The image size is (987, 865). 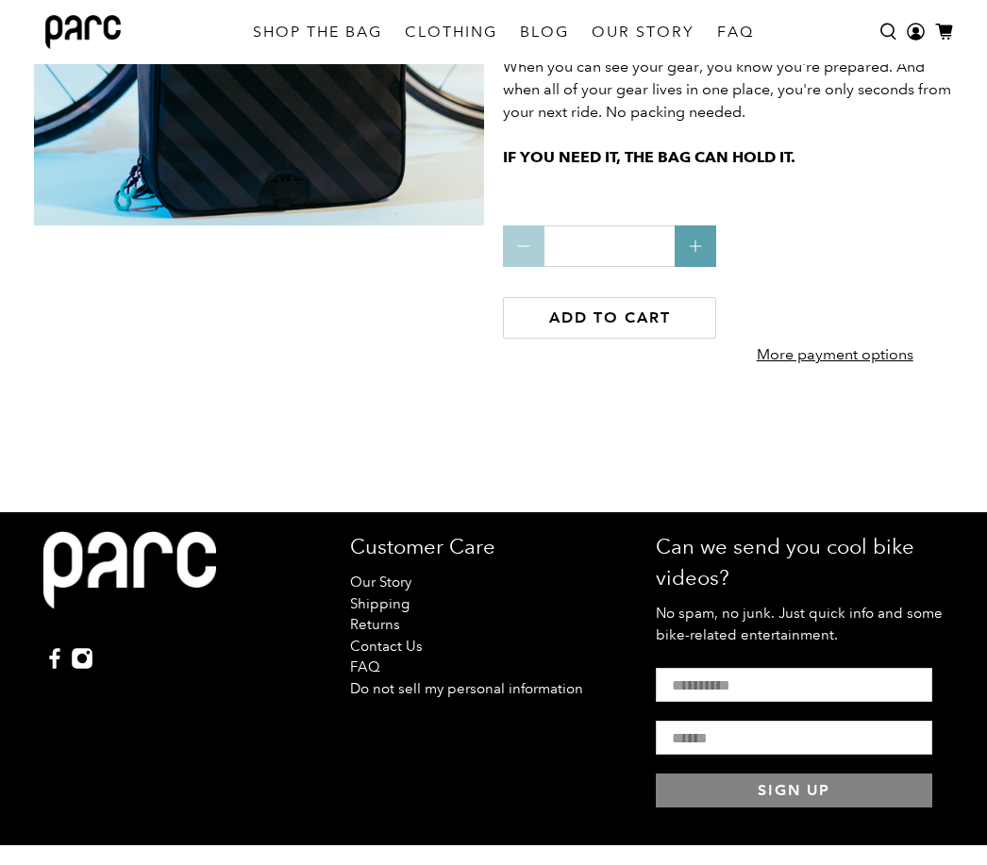 What do you see at coordinates (649, 157) in the screenshot?
I see `strong: IF YOU NEED IT, THE BAG CAN HOLD IT.` at bounding box center [649, 157].